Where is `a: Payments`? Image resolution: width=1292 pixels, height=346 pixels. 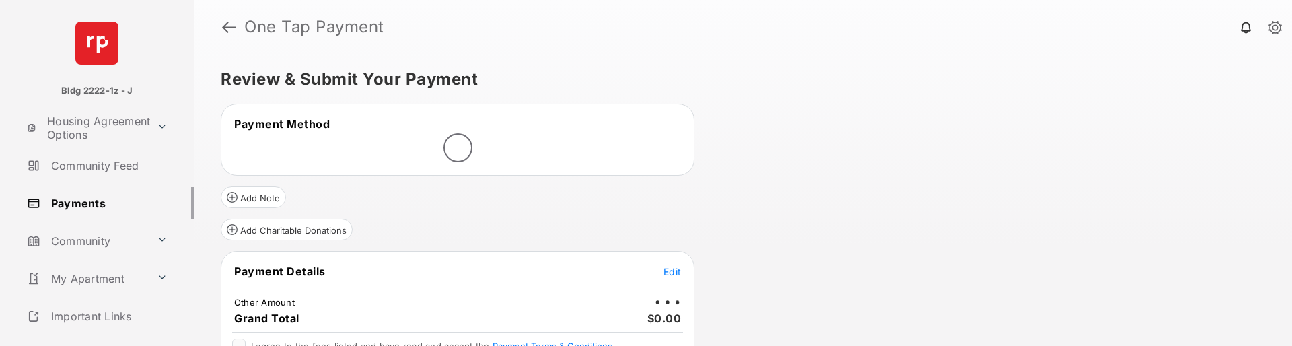 a: Payments is located at coordinates (108, 203).